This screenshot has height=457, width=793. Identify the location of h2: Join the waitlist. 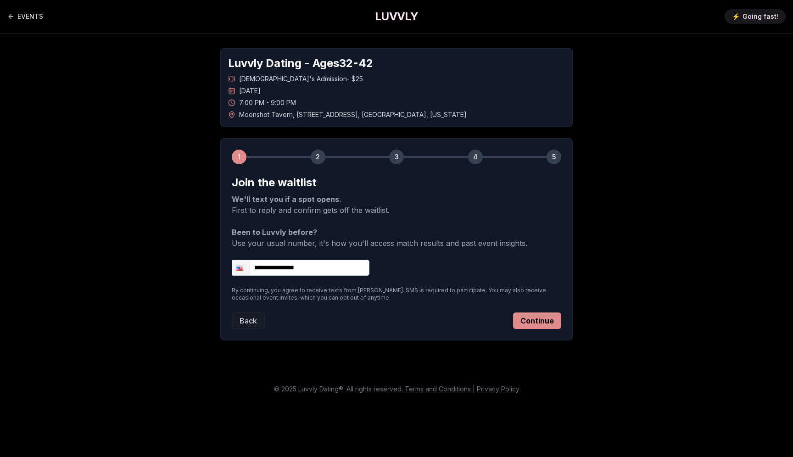
(396, 183).